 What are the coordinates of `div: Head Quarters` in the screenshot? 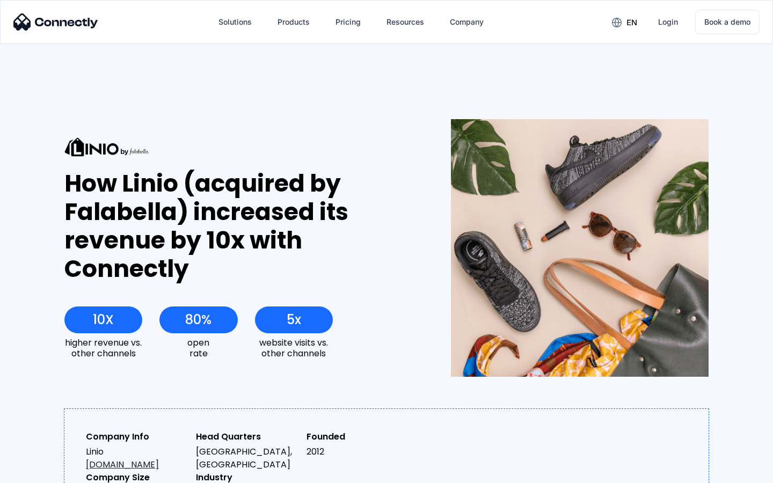 It's located at (246, 437).